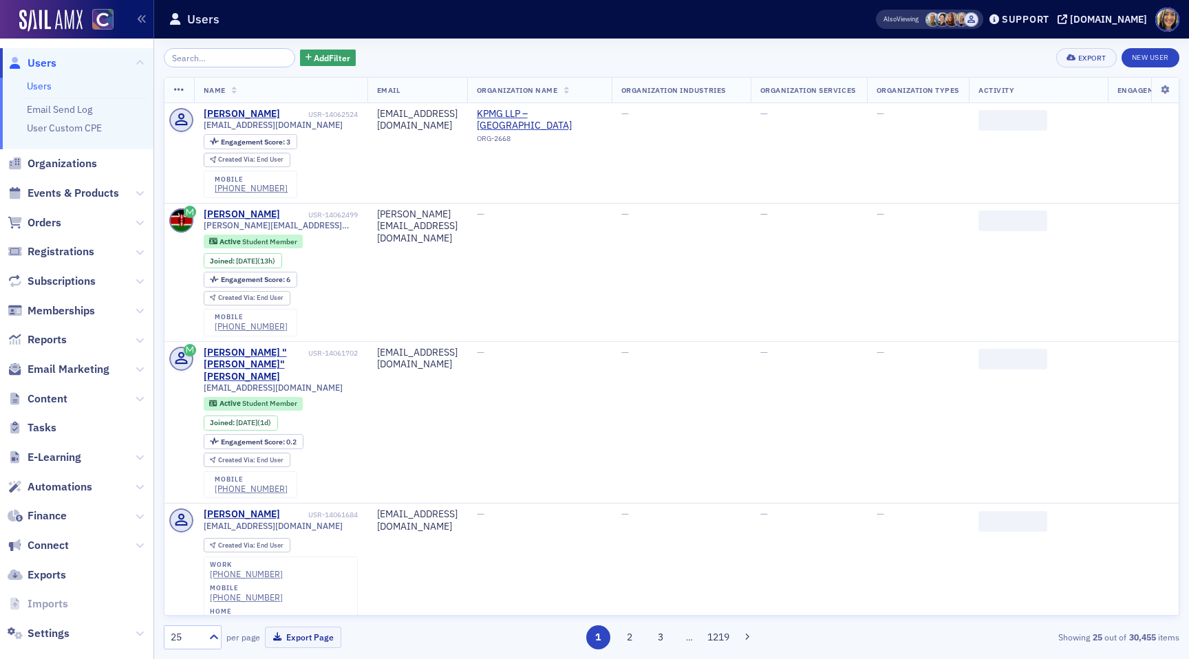  Describe the element at coordinates (1025, 19) in the screenshot. I see `div: Support` at that location.